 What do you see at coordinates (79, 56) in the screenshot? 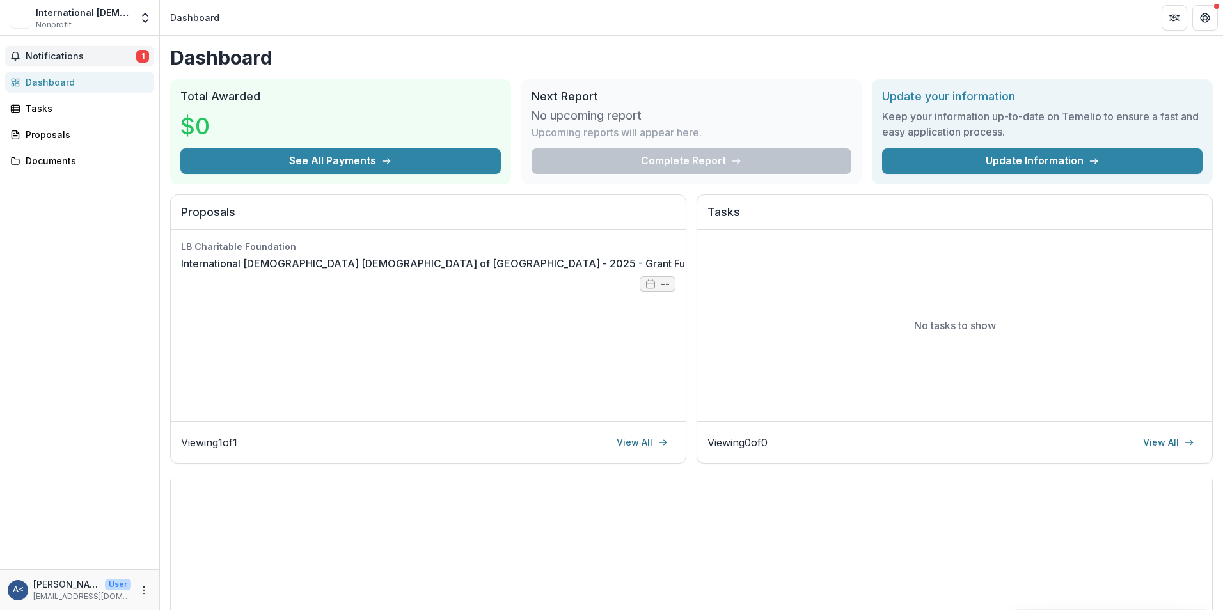
I see `button: Notifications1` at bounding box center [79, 56].